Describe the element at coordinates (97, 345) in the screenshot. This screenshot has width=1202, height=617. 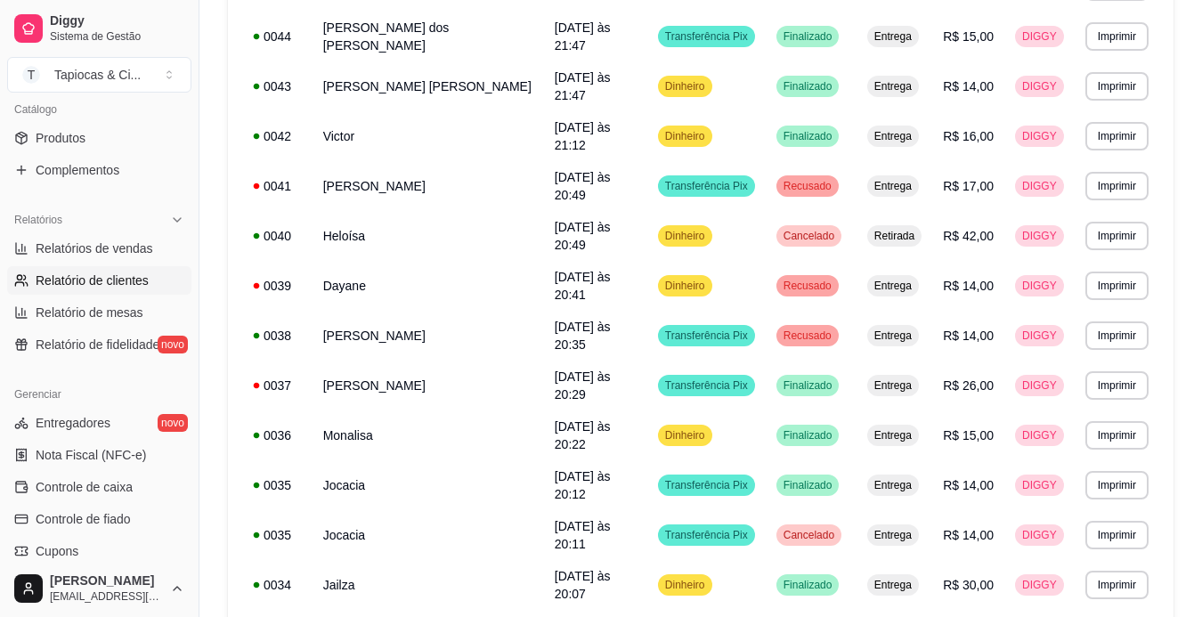
I see `span: Relatório de fidelidade` at that location.